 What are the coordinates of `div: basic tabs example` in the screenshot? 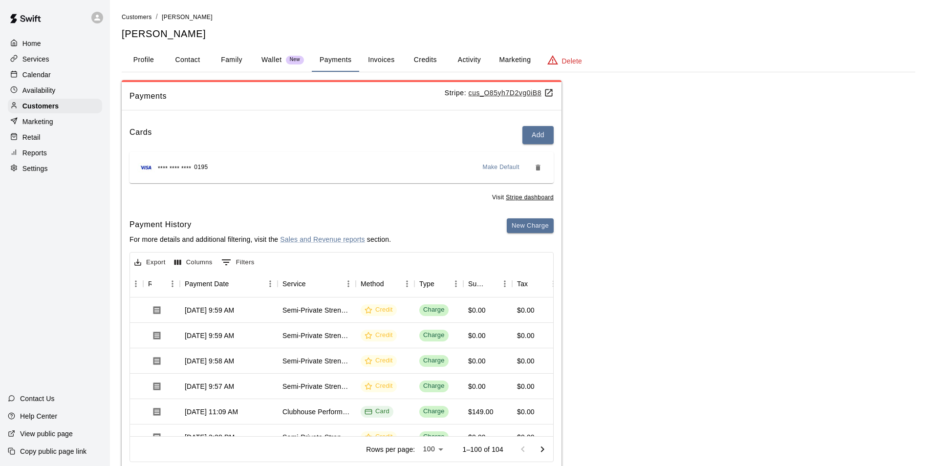 It's located at (518, 60).